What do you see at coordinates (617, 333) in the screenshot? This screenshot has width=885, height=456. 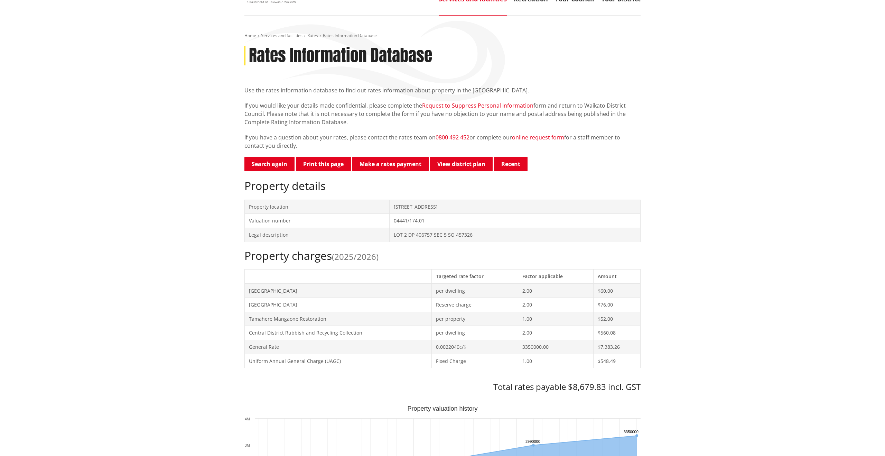 I see `td: $560.08` at bounding box center [617, 333].